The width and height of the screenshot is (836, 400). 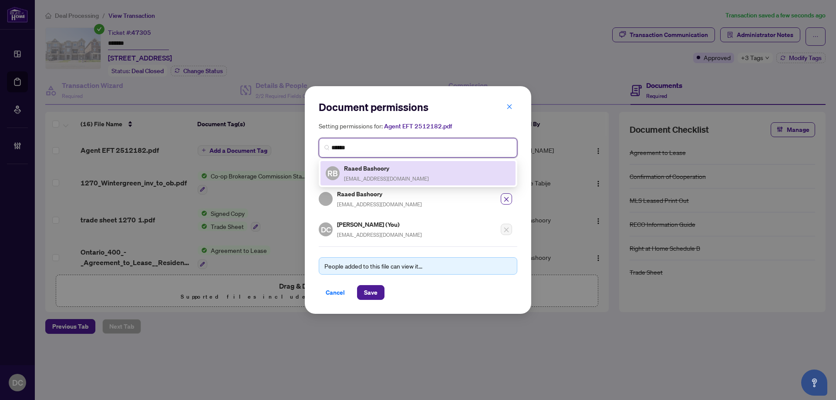 I want to click on button: Cancel, so click(x=335, y=293).